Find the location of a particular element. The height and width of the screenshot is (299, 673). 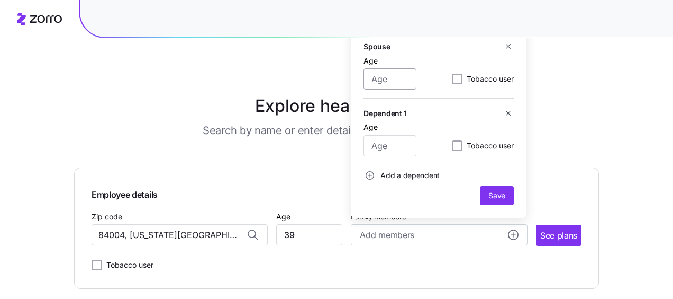

span: Save is located at coordinates (497, 195).